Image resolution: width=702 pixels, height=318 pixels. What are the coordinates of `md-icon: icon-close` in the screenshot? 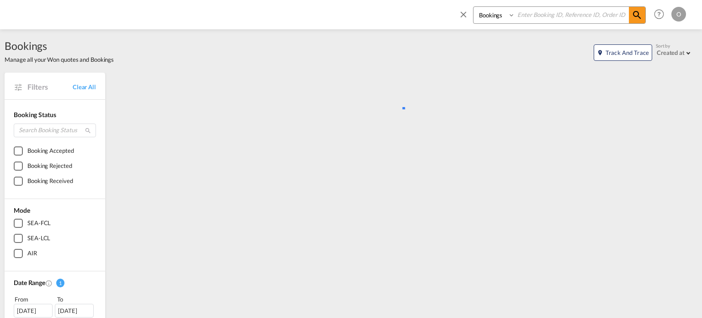 It's located at (463, 14).